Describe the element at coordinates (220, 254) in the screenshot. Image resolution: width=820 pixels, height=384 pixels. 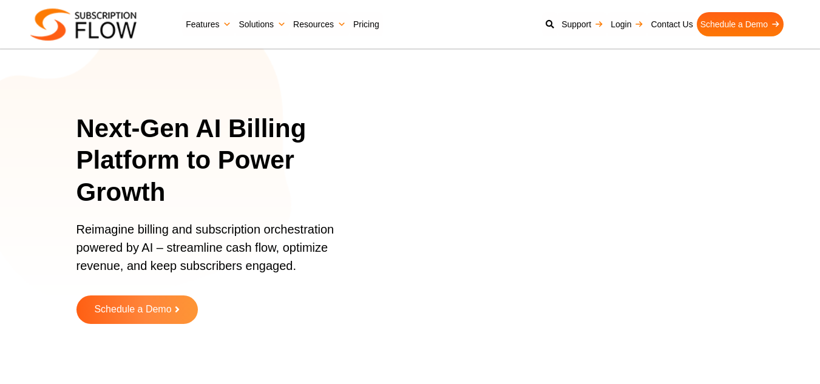
I see `p: Reimagine billing and subscription orchestration powered by AI – streamline cash flow, optimize r...` at that location.